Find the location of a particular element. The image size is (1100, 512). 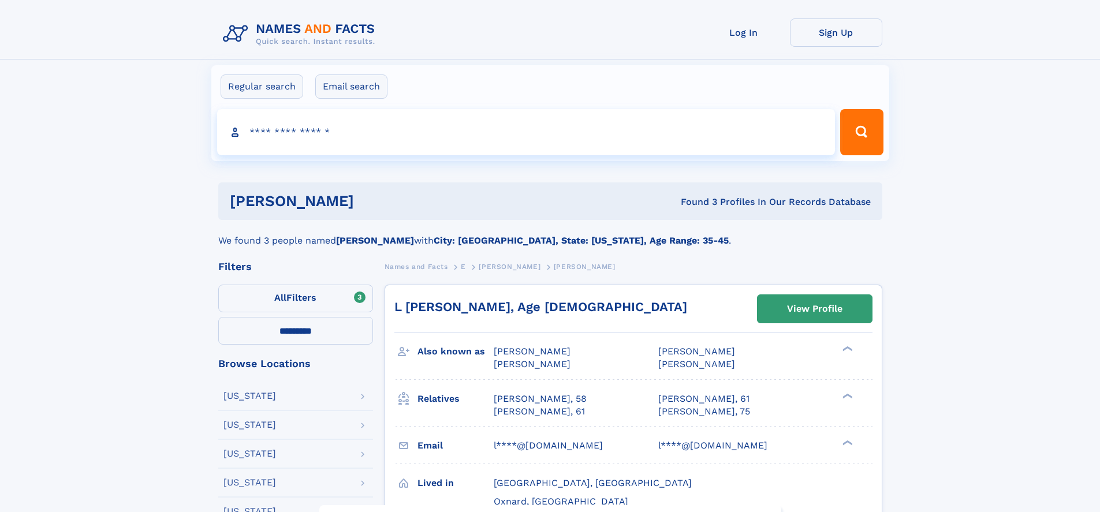

a: E is located at coordinates (463, 266).